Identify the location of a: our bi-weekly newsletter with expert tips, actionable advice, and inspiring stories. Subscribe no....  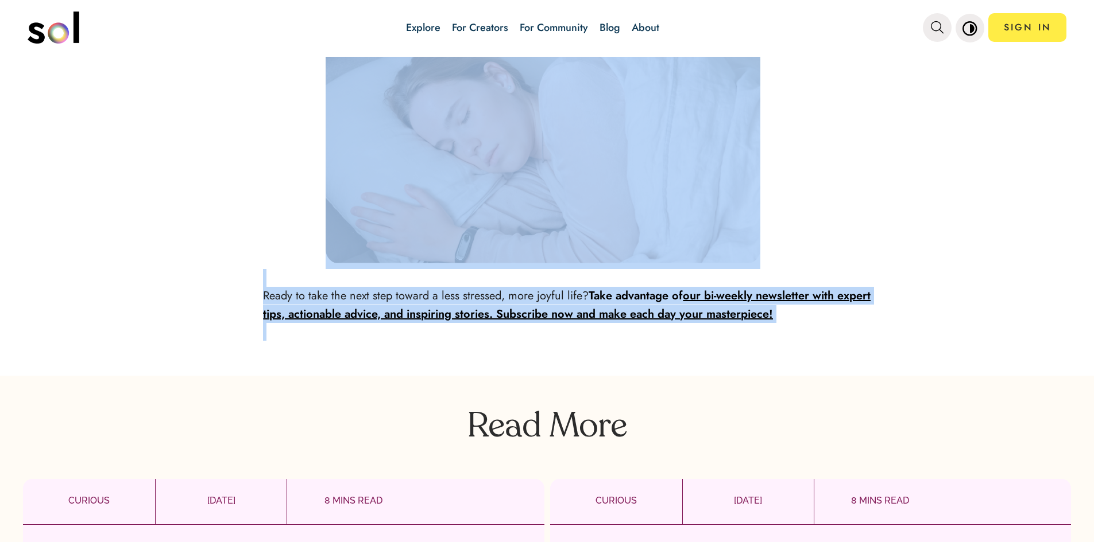
(567, 305).